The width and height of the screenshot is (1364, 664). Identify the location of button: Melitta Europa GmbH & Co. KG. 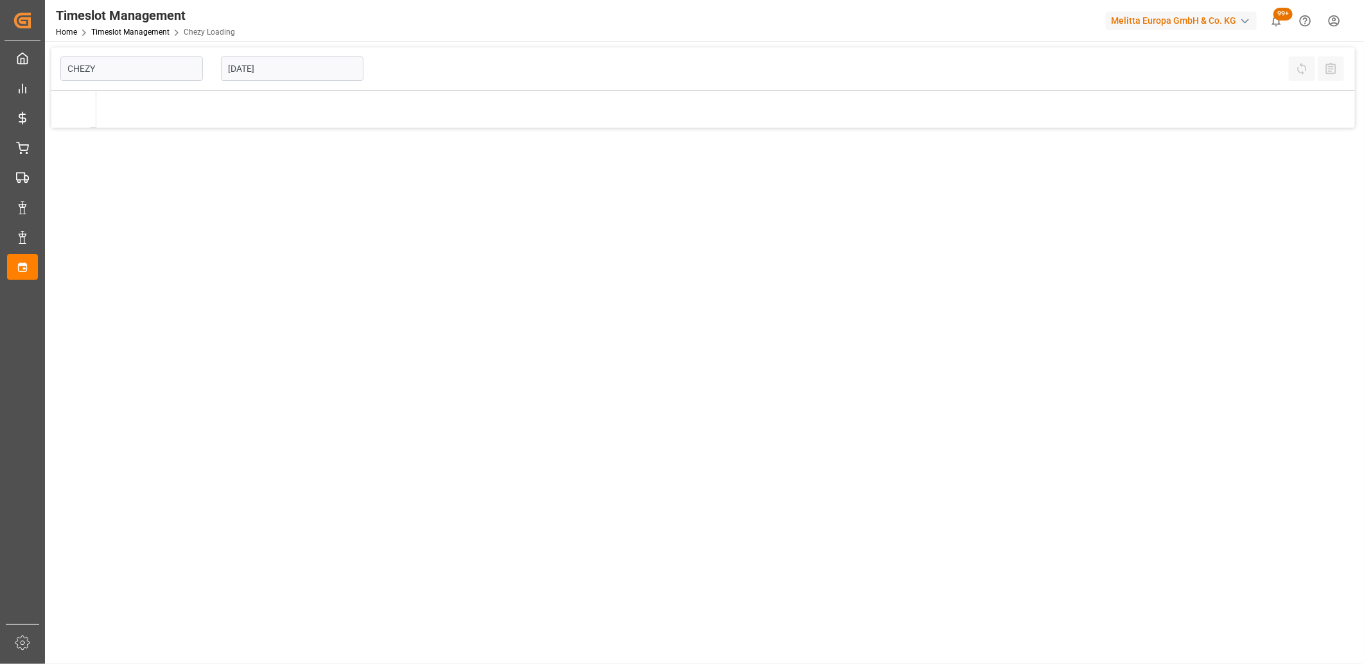
(1183, 21).